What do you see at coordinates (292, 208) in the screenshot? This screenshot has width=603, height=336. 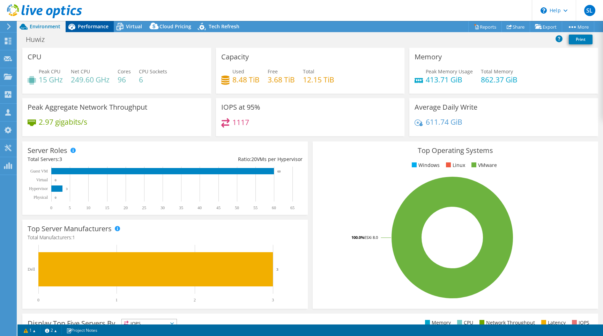 I see `text: 65` at bounding box center [292, 208].